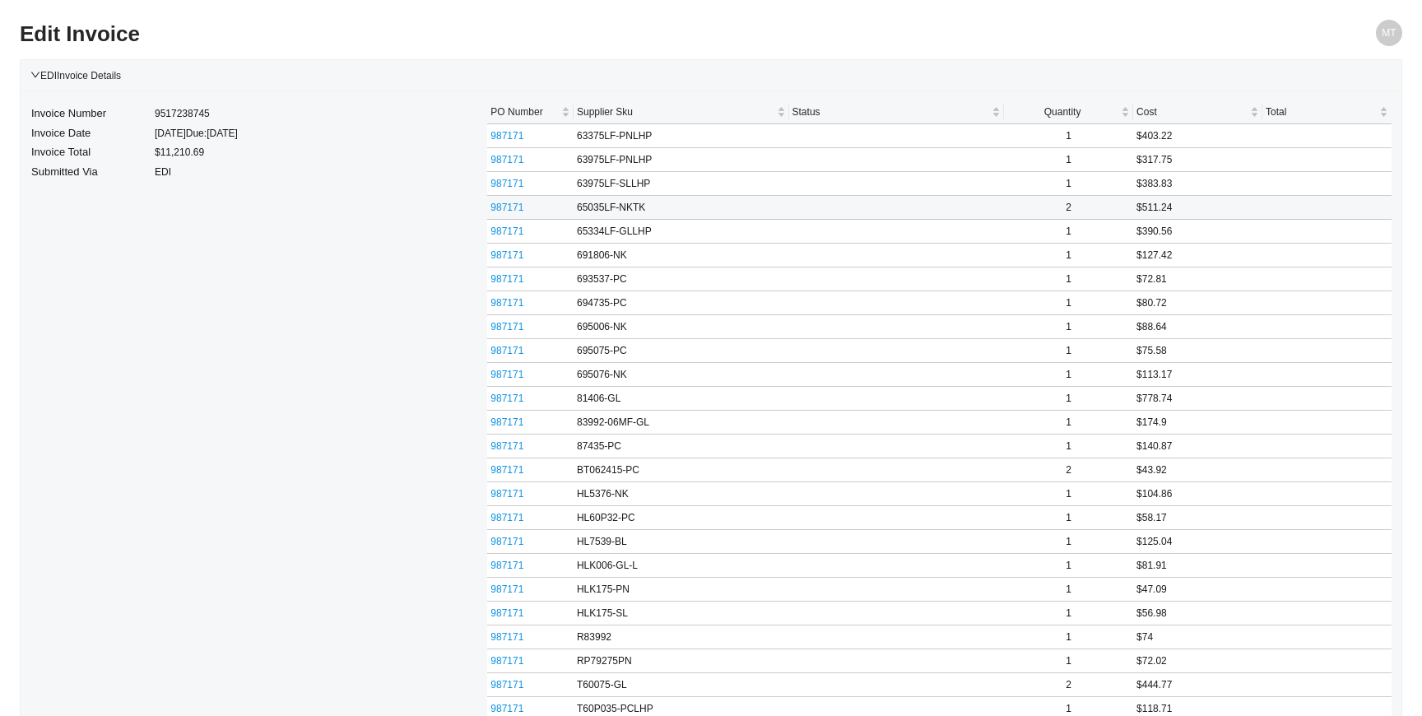 The width and height of the screenshot is (1422, 716). Describe the element at coordinates (1197, 684) in the screenshot. I see `td: $444.77` at that location.